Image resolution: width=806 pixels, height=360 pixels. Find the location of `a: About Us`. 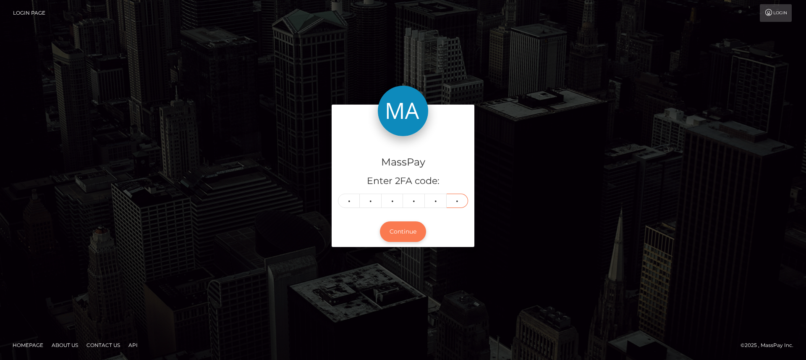

a: About Us is located at coordinates (65, 344).